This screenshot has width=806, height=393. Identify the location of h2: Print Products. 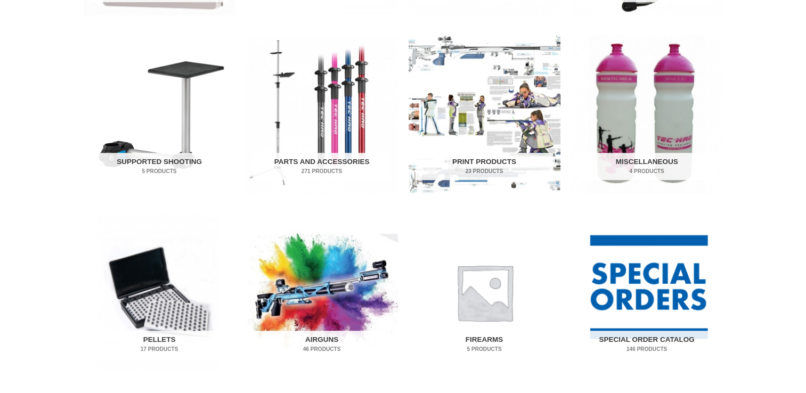
(484, 167).